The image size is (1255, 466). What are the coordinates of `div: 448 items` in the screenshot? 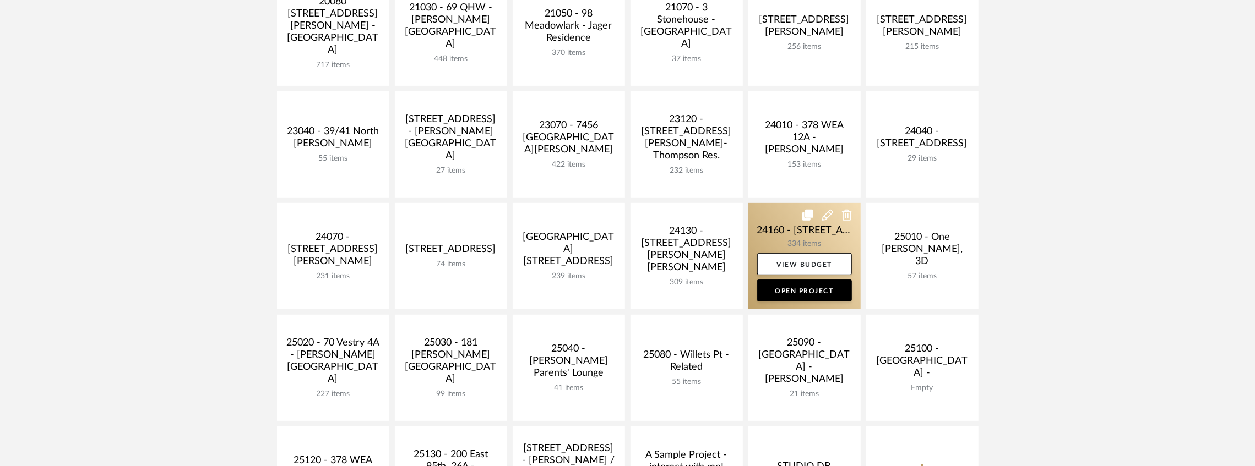 It's located at (451, 59).